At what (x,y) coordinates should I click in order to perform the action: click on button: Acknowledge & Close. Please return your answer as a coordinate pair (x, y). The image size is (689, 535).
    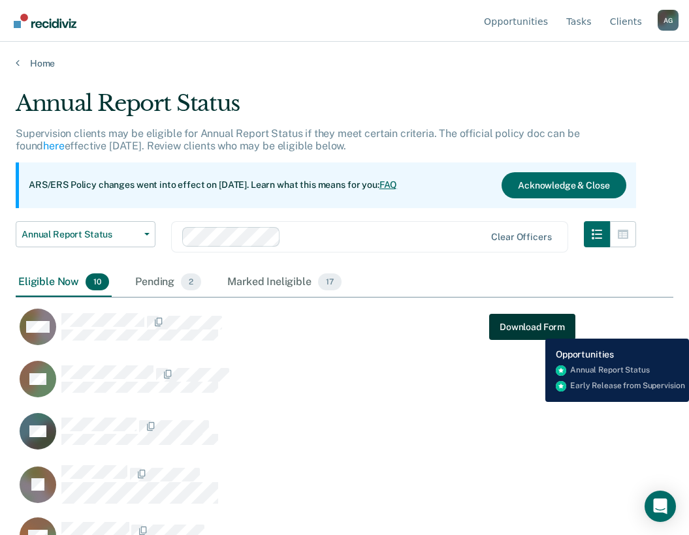
    Looking at the image, I should click on (564, 185).